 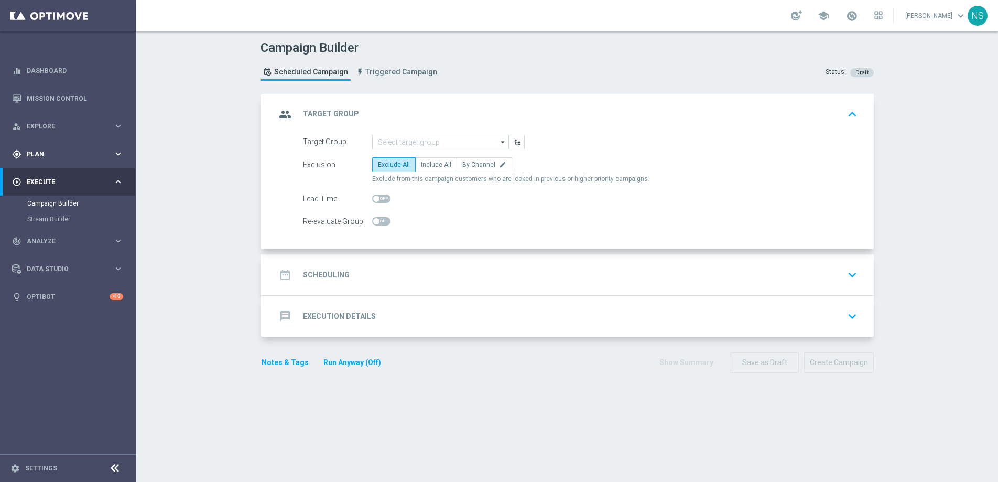 I want to click on div: date_range Scheduling keyboard_arrow_down, so click(x=568, y=275).